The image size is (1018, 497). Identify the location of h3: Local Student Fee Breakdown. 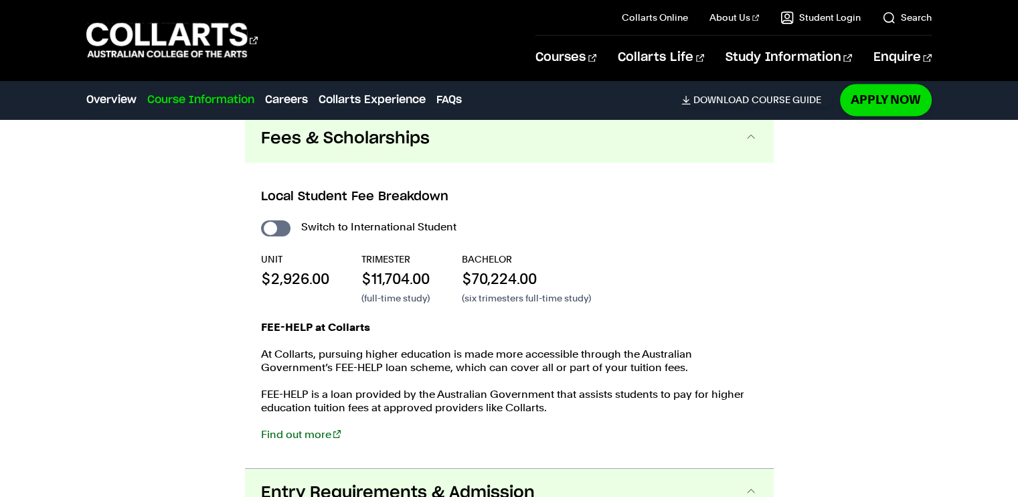
(509, 197).